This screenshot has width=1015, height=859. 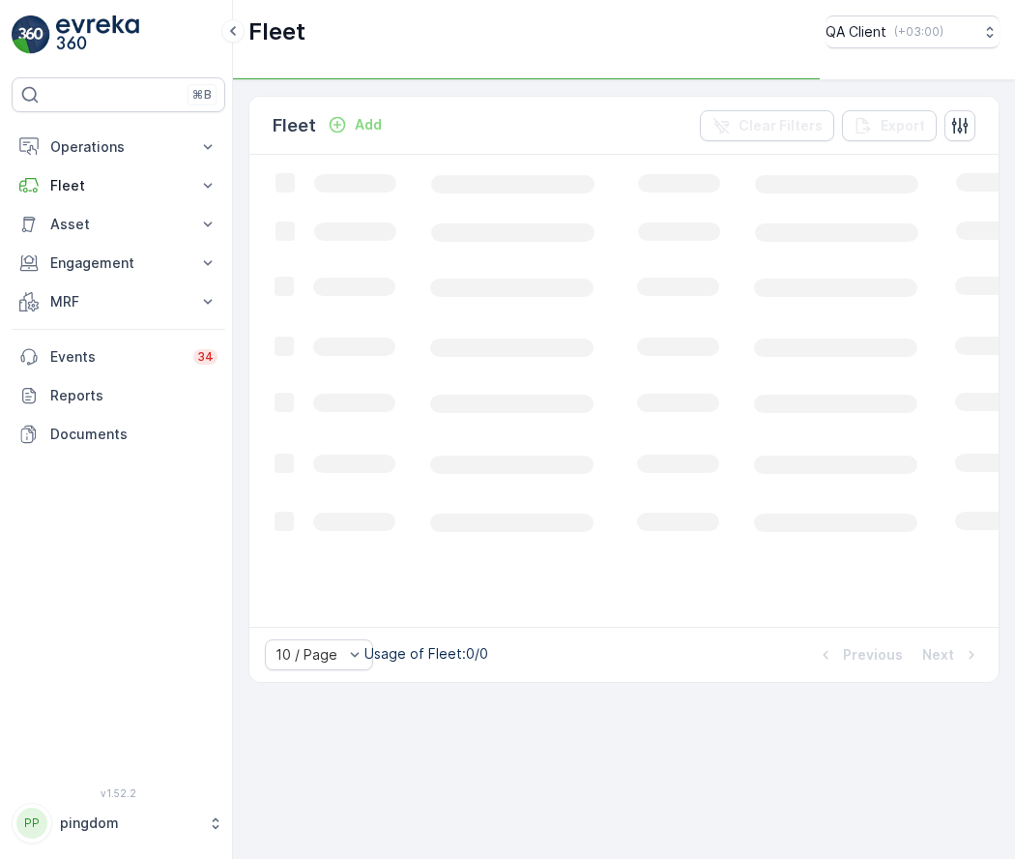 What do you see at coordinates (205, 357) in the screenshot?
I see `p: 34` at bounding box center [205, 357].